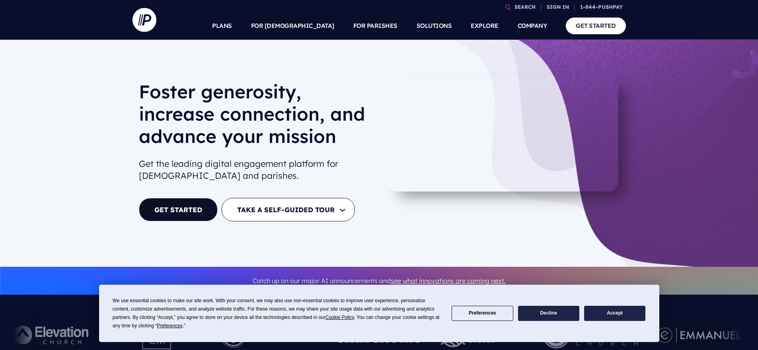 This screenshot has height=350, width=758. What do you see at coordinates (170, 326) in the screenshot?
I see `span: Preferences` at bounding box center [170, 326].